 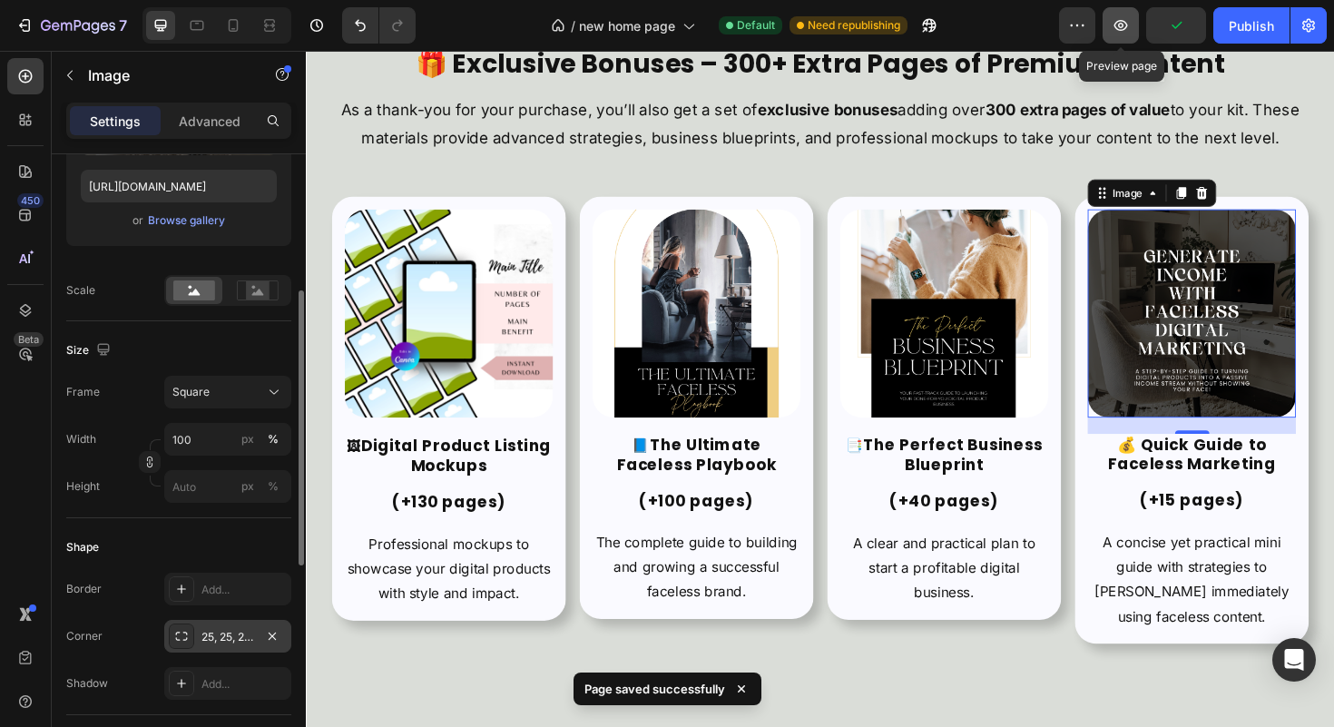 I want to click on div: Shape, so click(x=83, y=547).